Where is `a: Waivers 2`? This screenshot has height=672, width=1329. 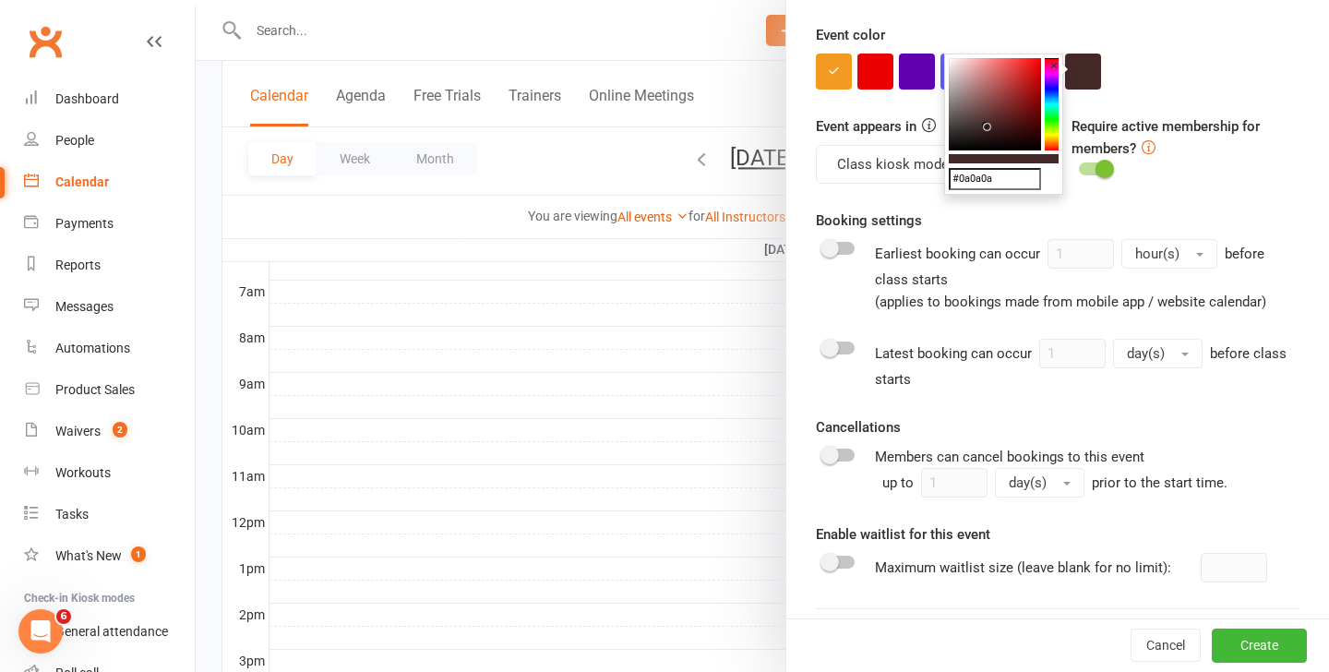 a: Waivers 2 is located at coordinates (109, 431).